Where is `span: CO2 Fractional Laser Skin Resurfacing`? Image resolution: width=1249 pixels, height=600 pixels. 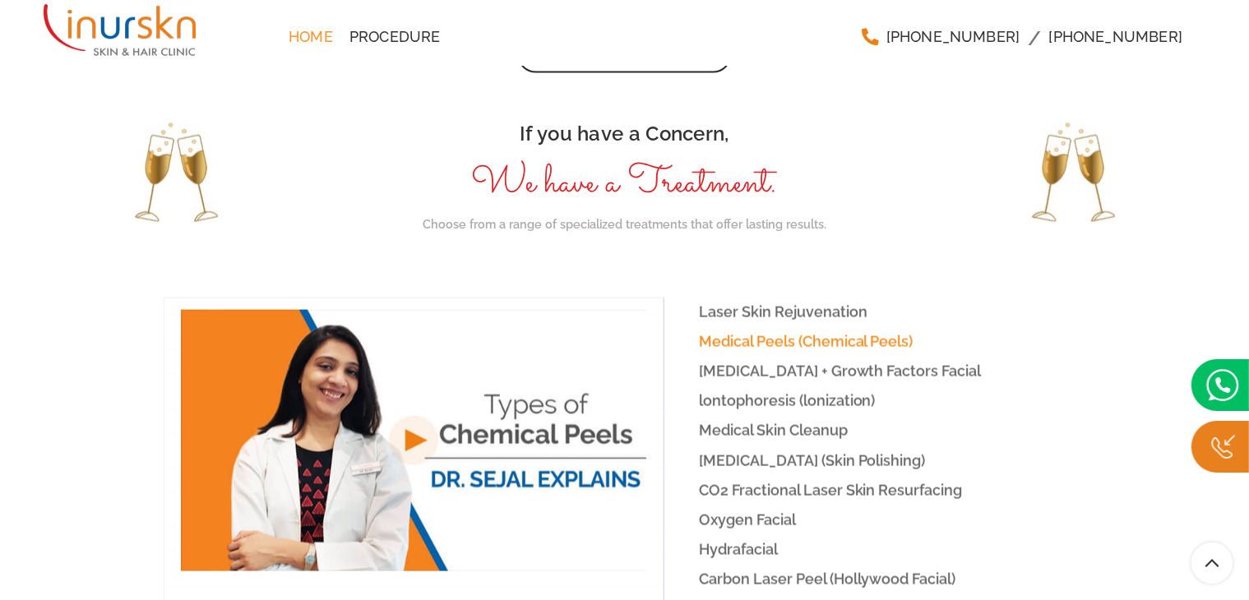 span: CO2 Fractional Laser Skin Resurfacing is located at coordinates (831, 490).